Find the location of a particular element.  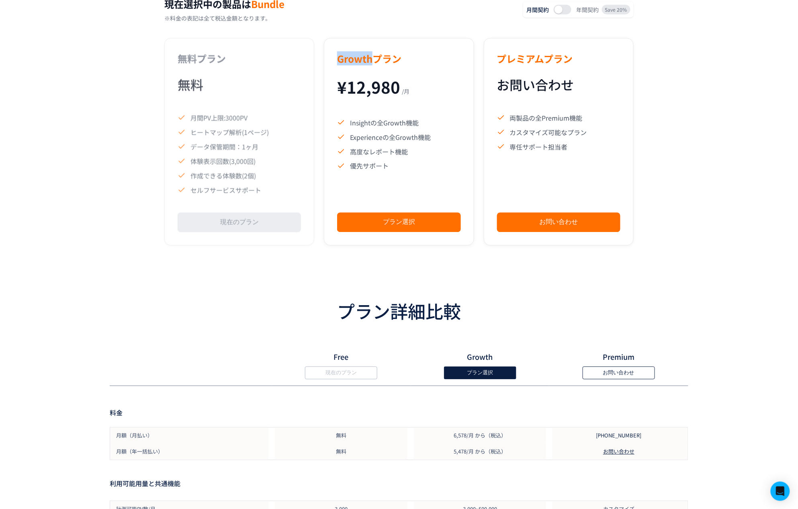

li: 優先サポート is located at coordinates (398, 166).